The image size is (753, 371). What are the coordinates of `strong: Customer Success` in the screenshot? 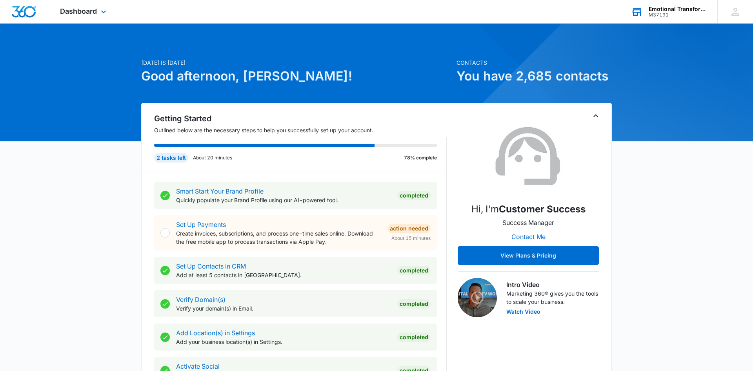 It's located at (542, 209).